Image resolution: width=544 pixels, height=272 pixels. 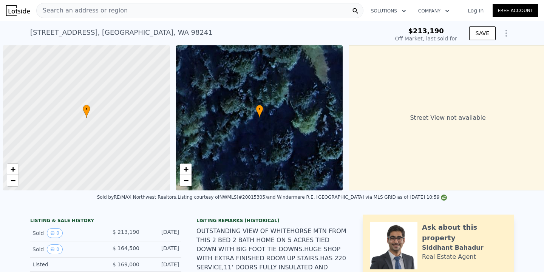 What do you see at coordinates (106, 221) in the screenshot?
I see `div: LISTING & SALE HISTORY` at bounding box center [106, 221].